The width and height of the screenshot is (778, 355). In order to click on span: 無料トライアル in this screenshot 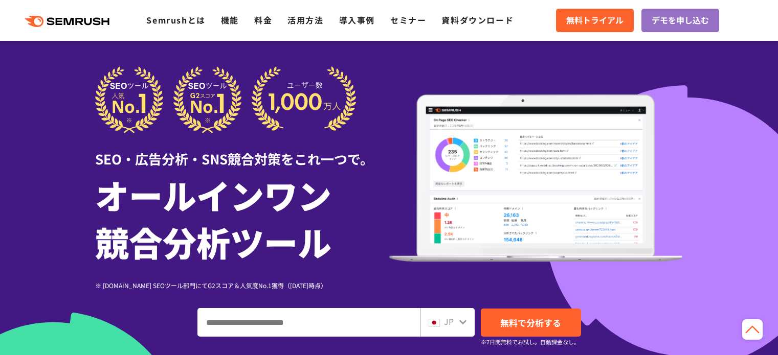, I will do `click(595, 20)`.